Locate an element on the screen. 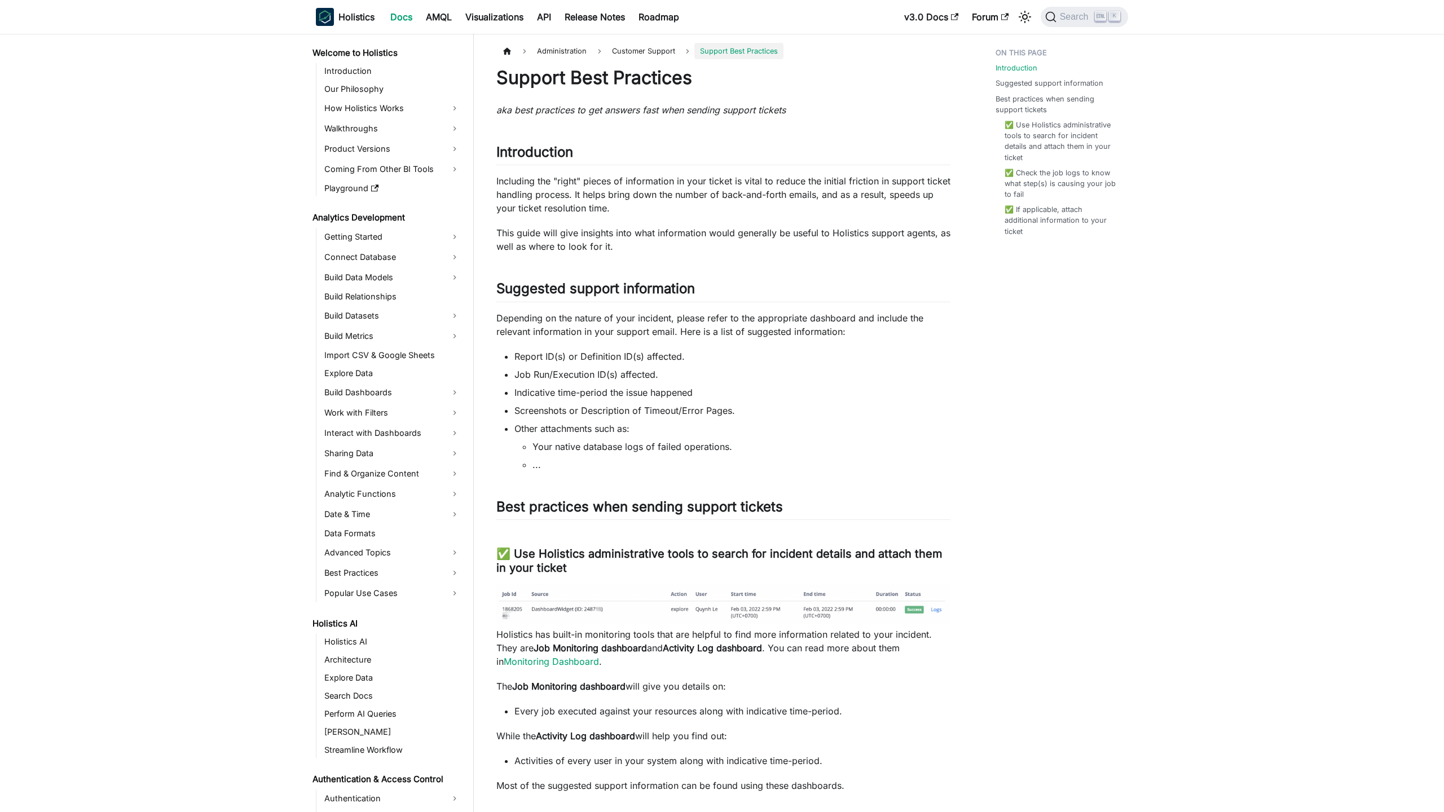 The image size is (1444, 812). li: Screenshots or Description of Timeout/Error Pages. is located at coordinates (732, 411).